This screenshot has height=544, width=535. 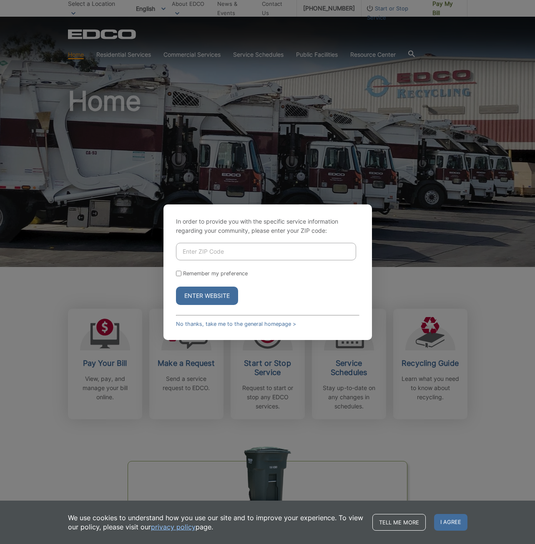 I want to click on button: Enter Website, so click(x=207, y=296).